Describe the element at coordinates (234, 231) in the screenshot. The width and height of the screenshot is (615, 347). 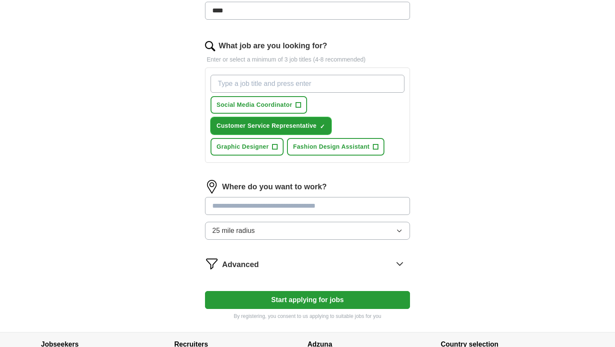
I see `span: 25 mile radius` at that location.